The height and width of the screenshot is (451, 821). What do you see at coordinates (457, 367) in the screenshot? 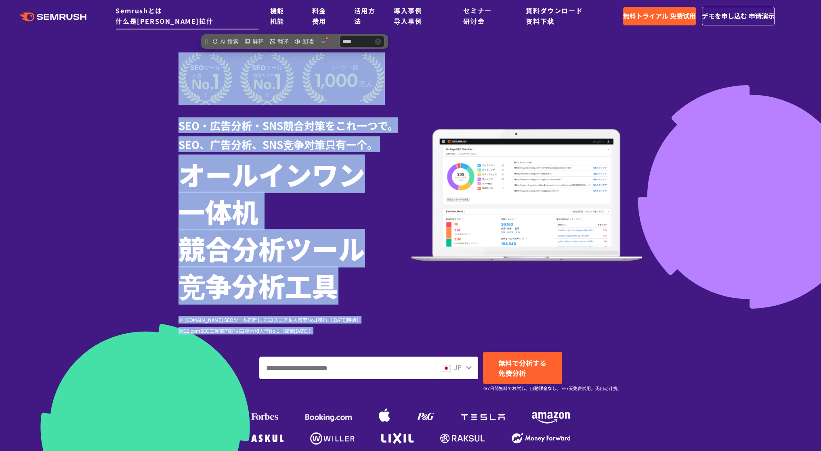
I see `span: JP` at bounding box center [457, 367].